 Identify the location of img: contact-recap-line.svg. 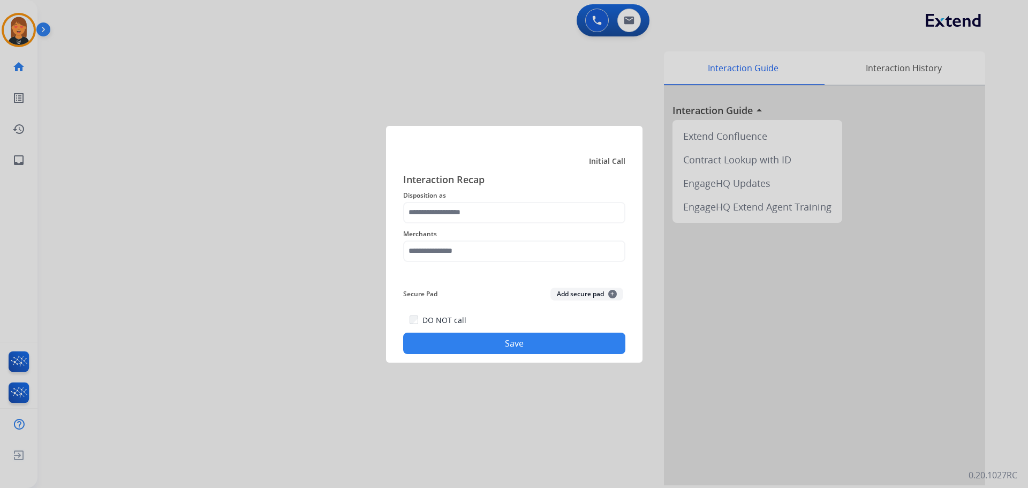
(514, 274).